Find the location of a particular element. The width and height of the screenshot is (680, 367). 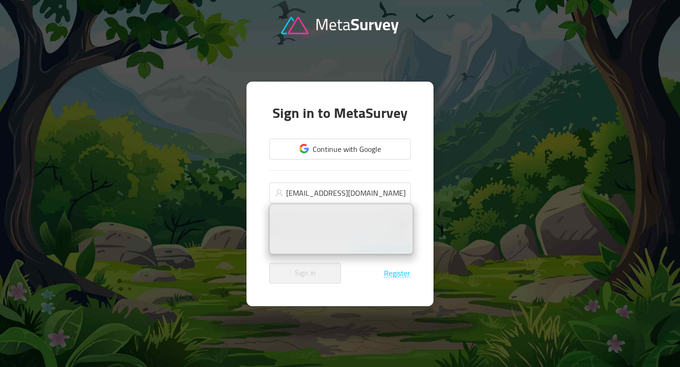

button: Sign in is located at coordinates (305, 273).